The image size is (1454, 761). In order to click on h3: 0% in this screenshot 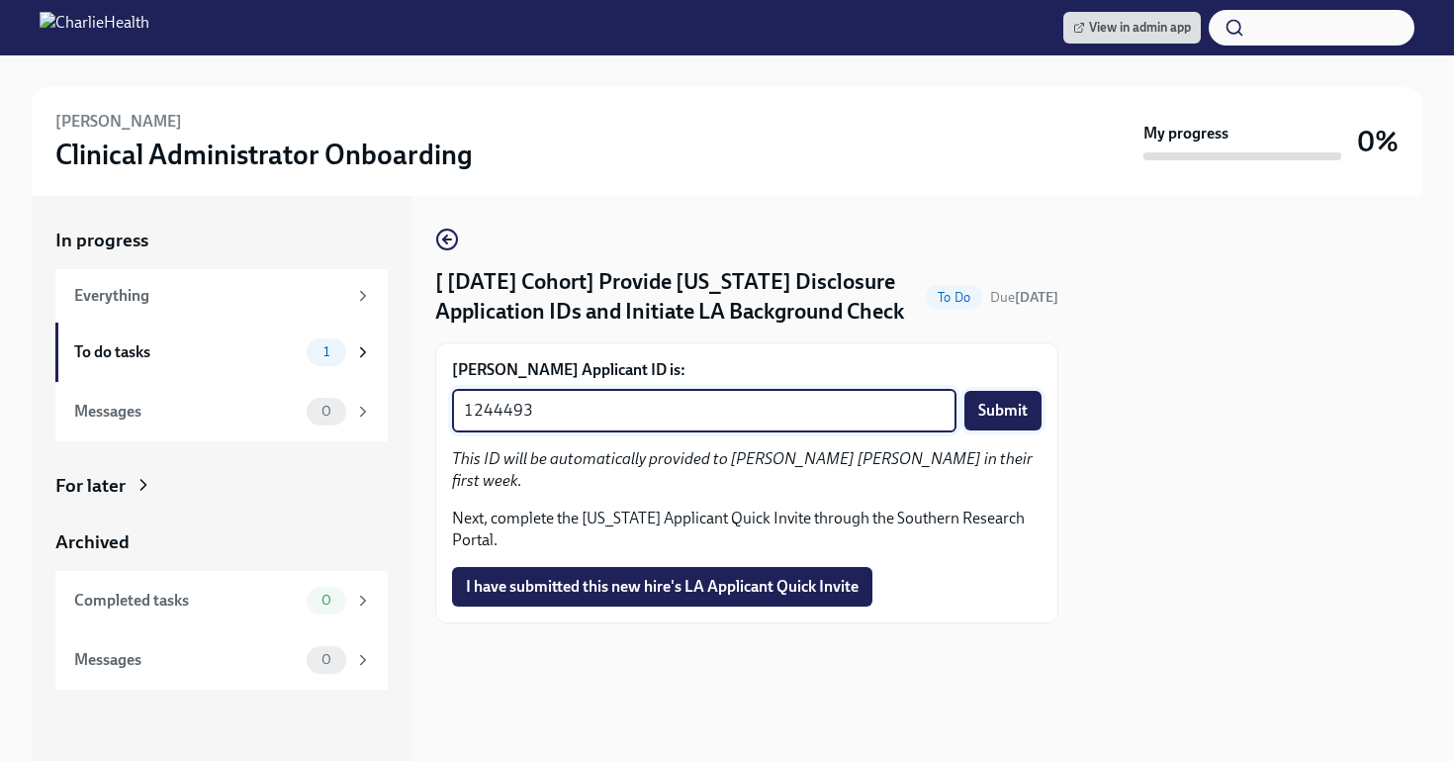, I will do `click(1378, 141)`.